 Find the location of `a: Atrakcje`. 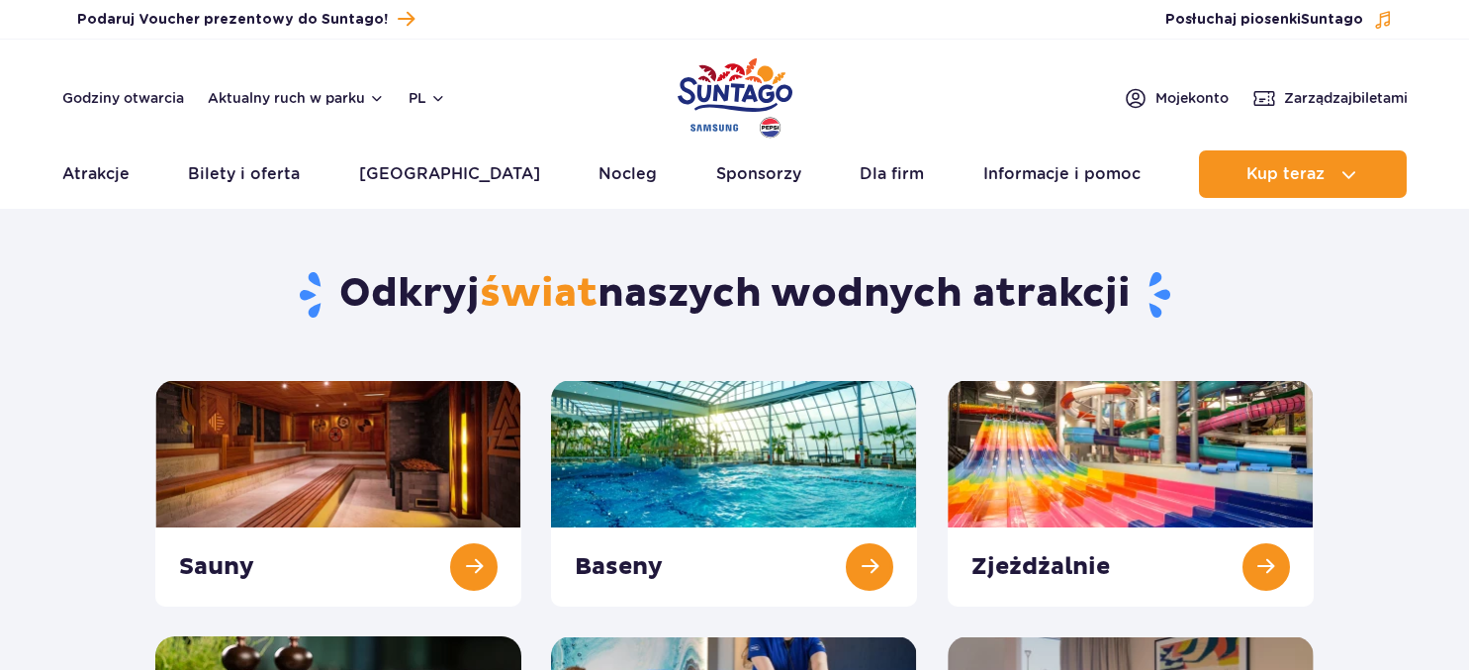

a: Atrakcje is located at coordinates (96, 174).